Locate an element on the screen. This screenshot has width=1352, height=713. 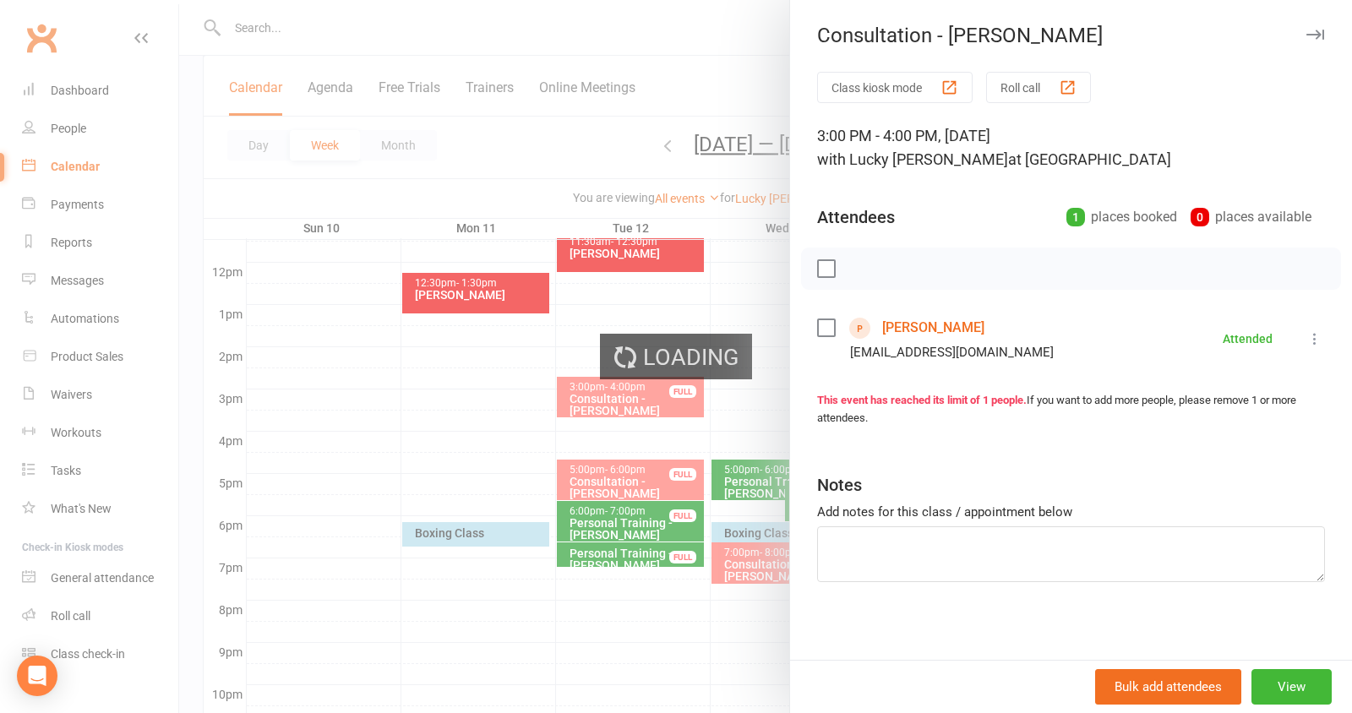
div: Attendees is located at coordinates (856, 217).